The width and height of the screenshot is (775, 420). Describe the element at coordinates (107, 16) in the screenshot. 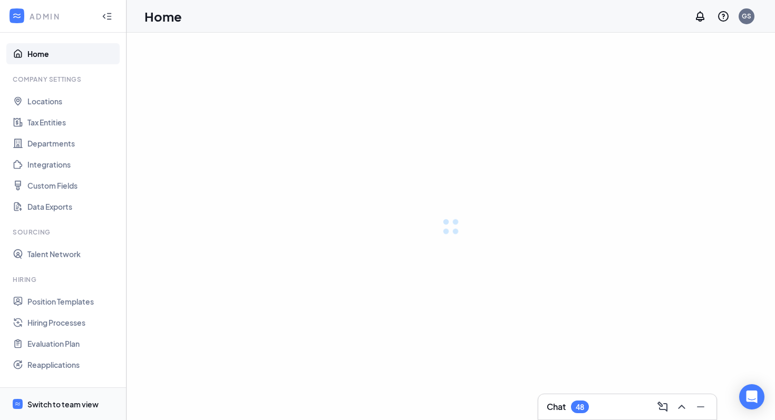

I see `svg: Collapse` at that location.